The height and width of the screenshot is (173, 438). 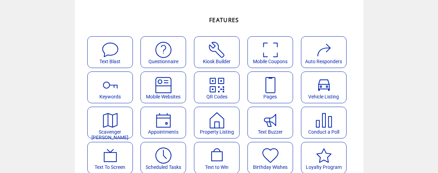 I want to click on span: Text to Win, so click(x=217, y=167).